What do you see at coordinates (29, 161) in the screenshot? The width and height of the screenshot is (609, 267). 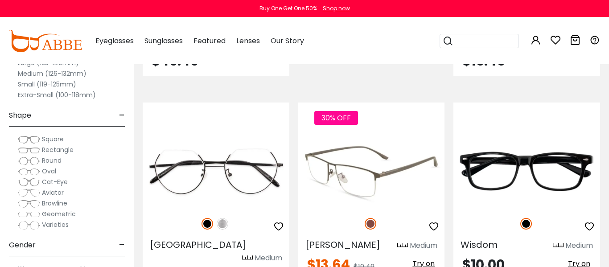 I see `img: Round.png` at bounding box center [29, 161].